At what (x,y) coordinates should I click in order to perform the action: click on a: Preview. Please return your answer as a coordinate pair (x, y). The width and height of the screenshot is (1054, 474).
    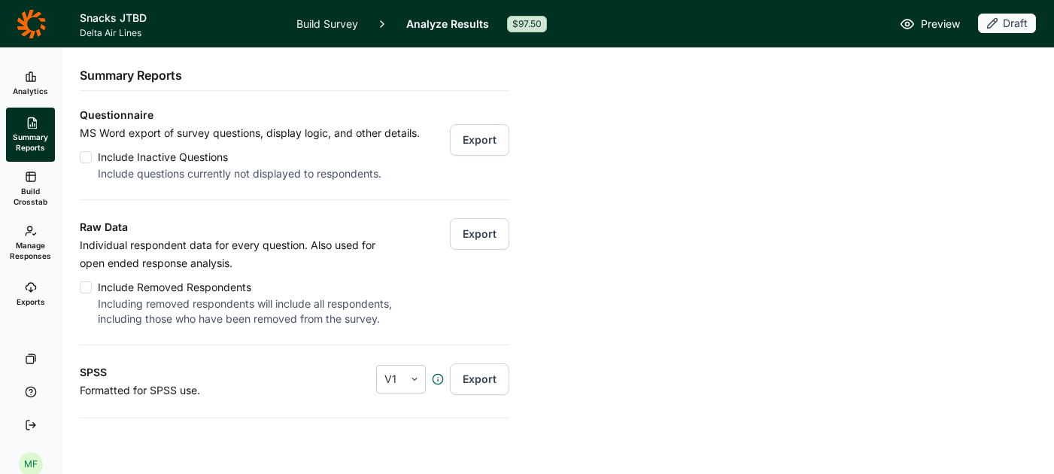
    Looking at the image, I should click on (930, 24).